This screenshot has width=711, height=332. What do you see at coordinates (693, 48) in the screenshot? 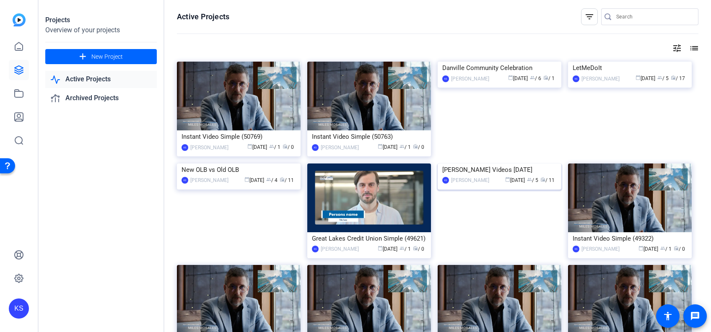
I see `mat-icon: list` at bounding box center [693, 48].